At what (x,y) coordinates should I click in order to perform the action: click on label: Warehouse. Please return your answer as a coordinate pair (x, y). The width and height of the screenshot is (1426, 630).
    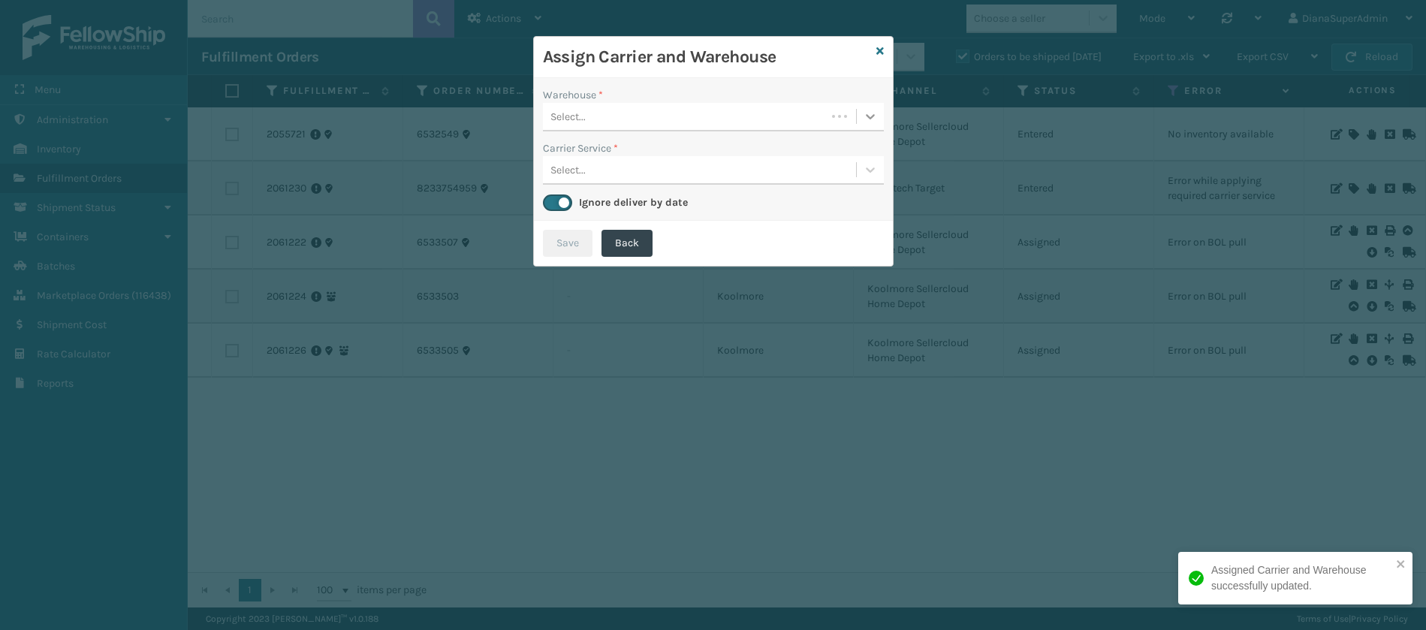
    Looking at the image, I should click on (573, 95).